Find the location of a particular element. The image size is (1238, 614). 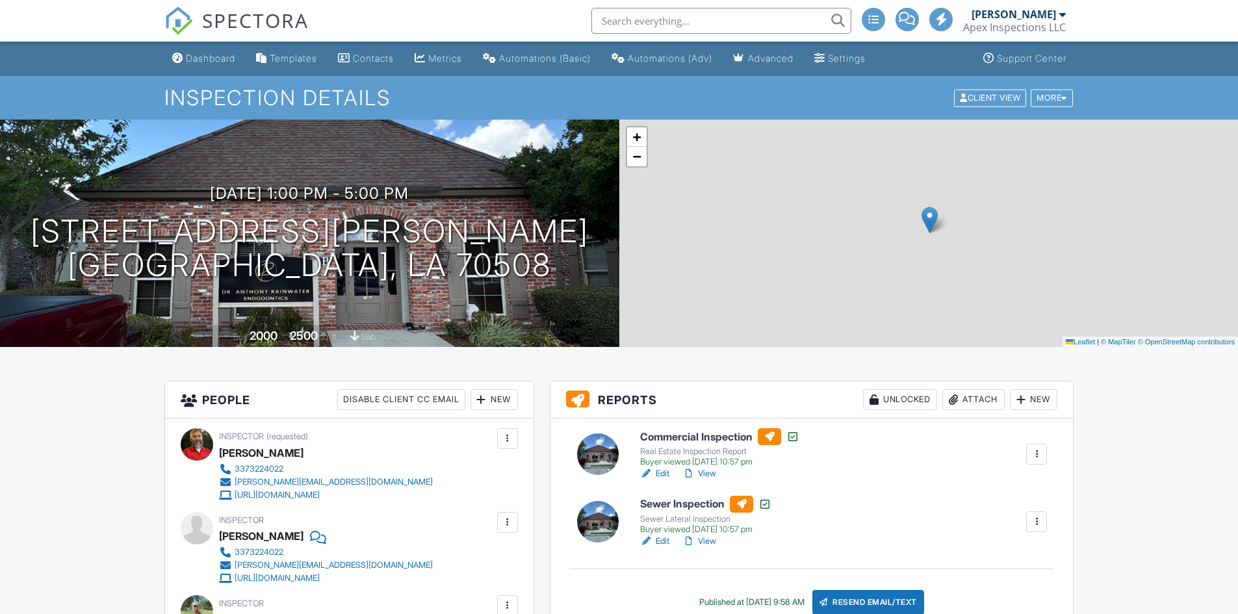

a: Automations (Advanced) is located at coordinates (662, 58).